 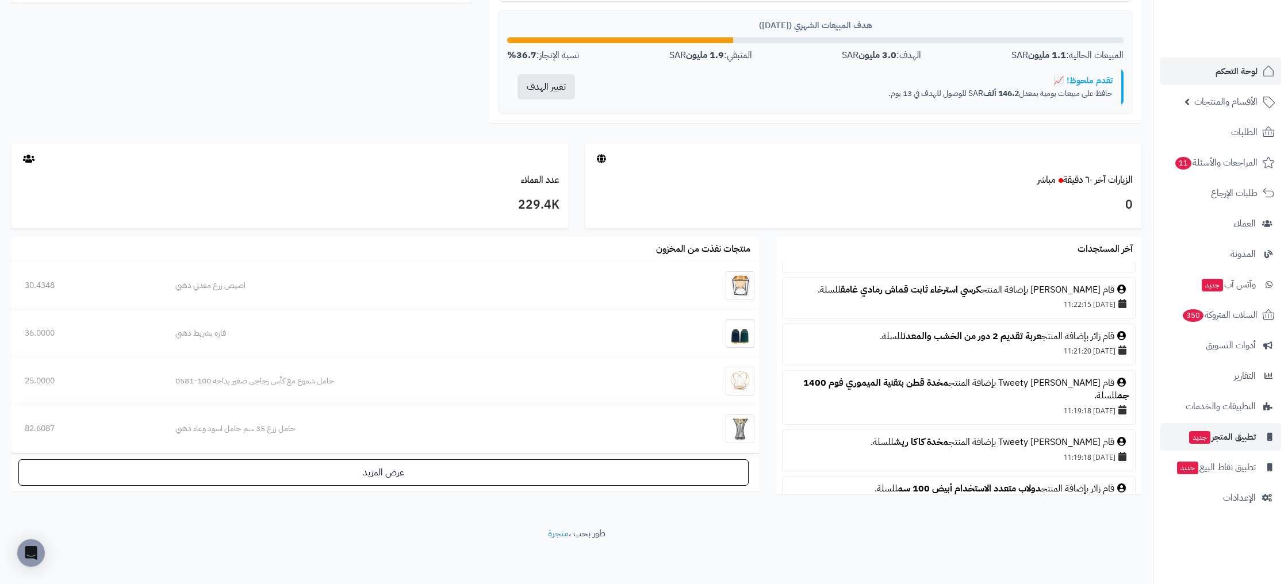 What do you see at coordinates (703, 249) in the screenshot?
I see `h3: منتجات نفذت من المخزون` at bounding box center [703, 249].